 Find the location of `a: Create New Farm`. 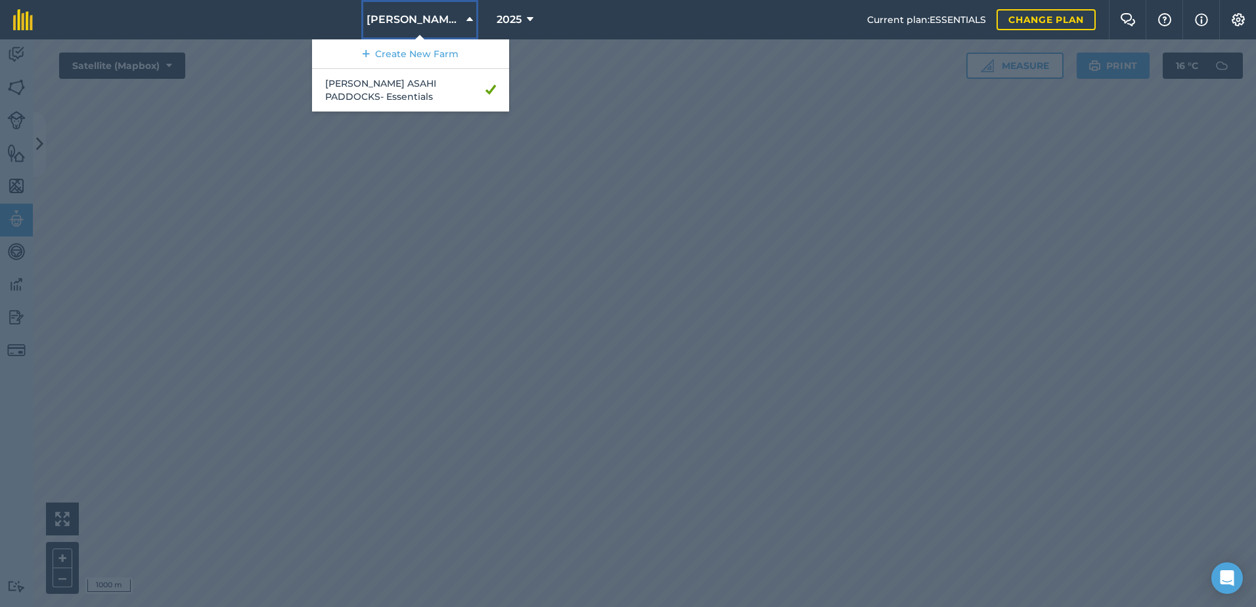

a: Create New Farm is located at coordinates (410, 54).